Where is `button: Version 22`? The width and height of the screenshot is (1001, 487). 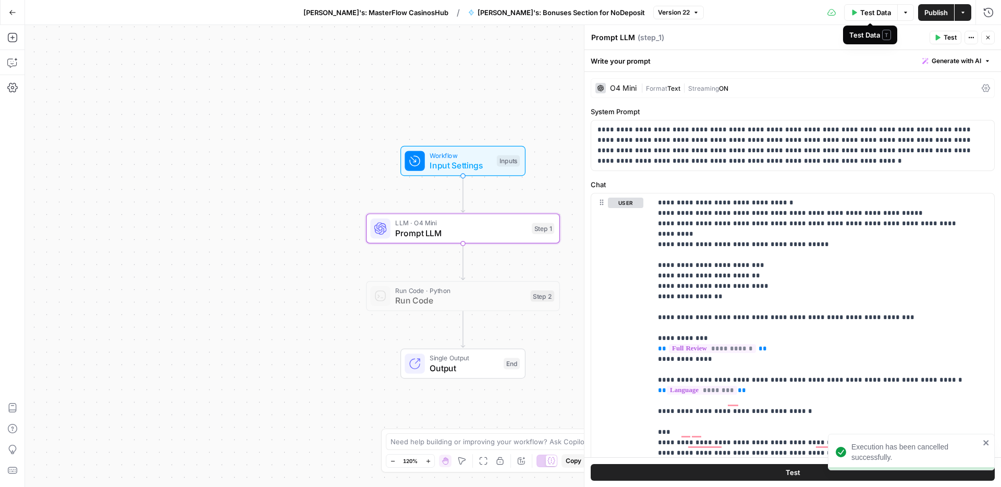
button: Version 22 is located at coordinates (678, 13).